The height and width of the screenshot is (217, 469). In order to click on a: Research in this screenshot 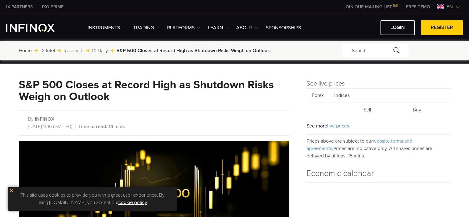, I will do `click(73, 51)`.